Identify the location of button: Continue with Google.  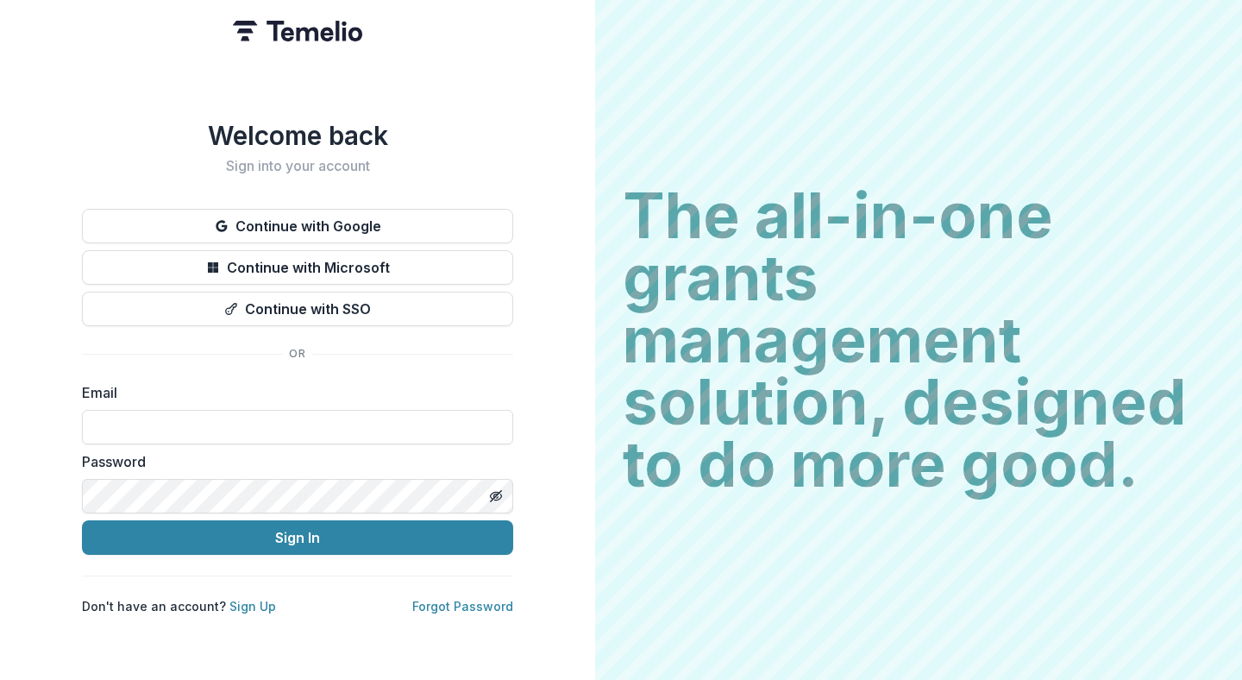
(298, 226).